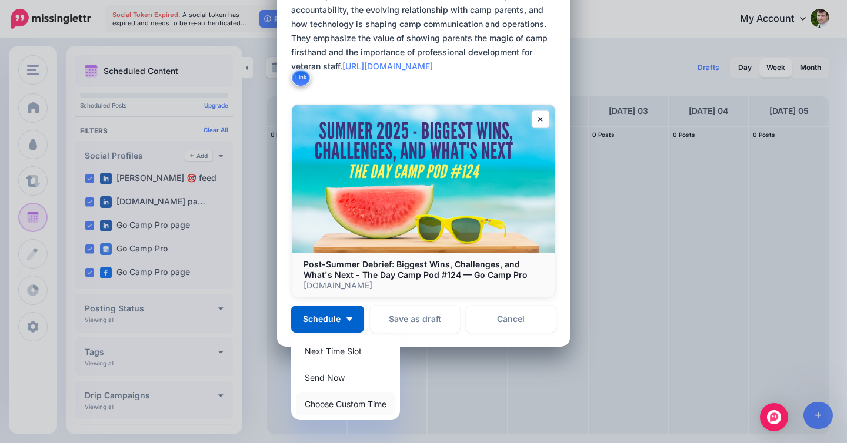 The width and height of the screenshot is (847, 443). What do you see at coordinates (415, 269) in the screenshot?
I see `b: Post-Summer Debrief: Biggest Wins, Challenges, and What's Next - The Day Camp Pod #124 — Go Camp Pro` at bounding box center [415, 269].